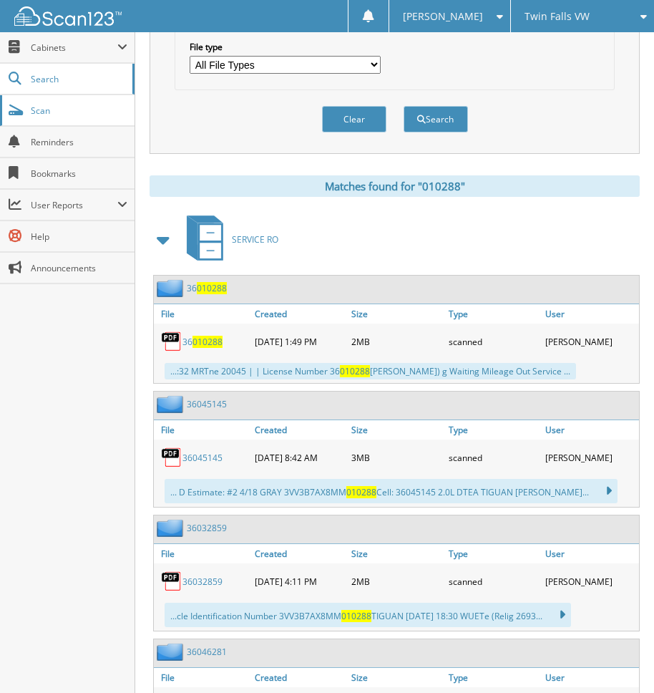 This screenshot has height=693, width=654. Describe the element at coordinates (557, 16) in the screenshot. I see `span: Twin Falls VW` at that location.